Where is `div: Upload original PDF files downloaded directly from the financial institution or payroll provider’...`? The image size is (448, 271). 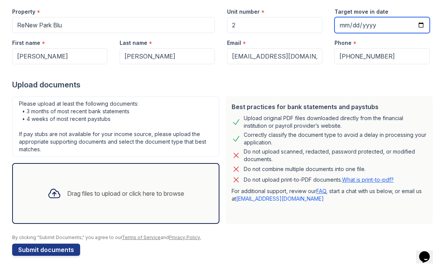 div: Upload original PDF files downloaded directly from the financial institution or payroll provider’... is located at coordinates (335, 122).